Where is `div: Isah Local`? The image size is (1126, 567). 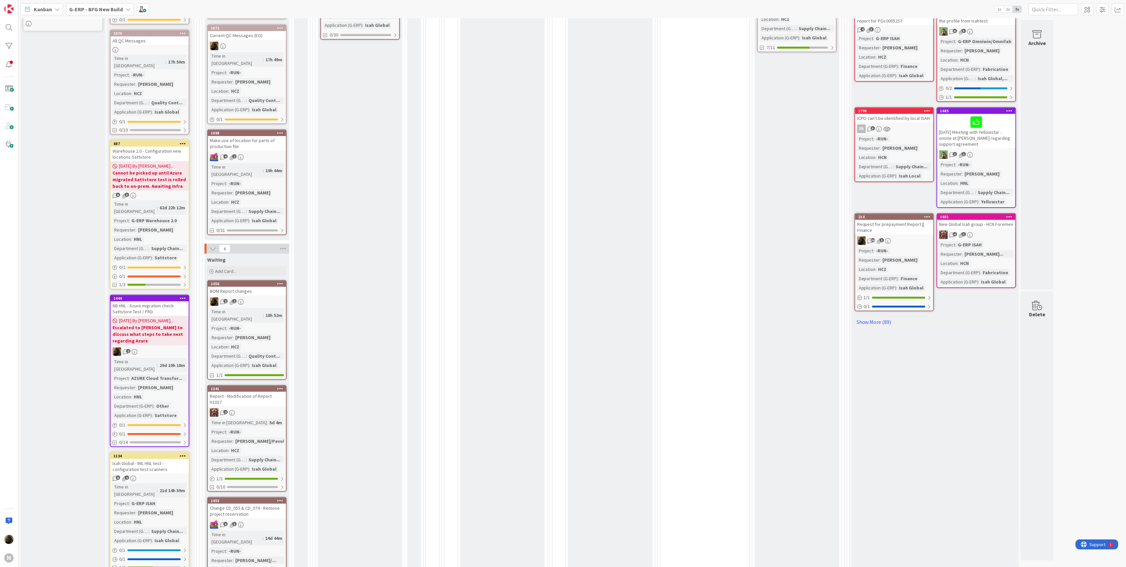 div: Isah Local is located at coordinates (910, 176).